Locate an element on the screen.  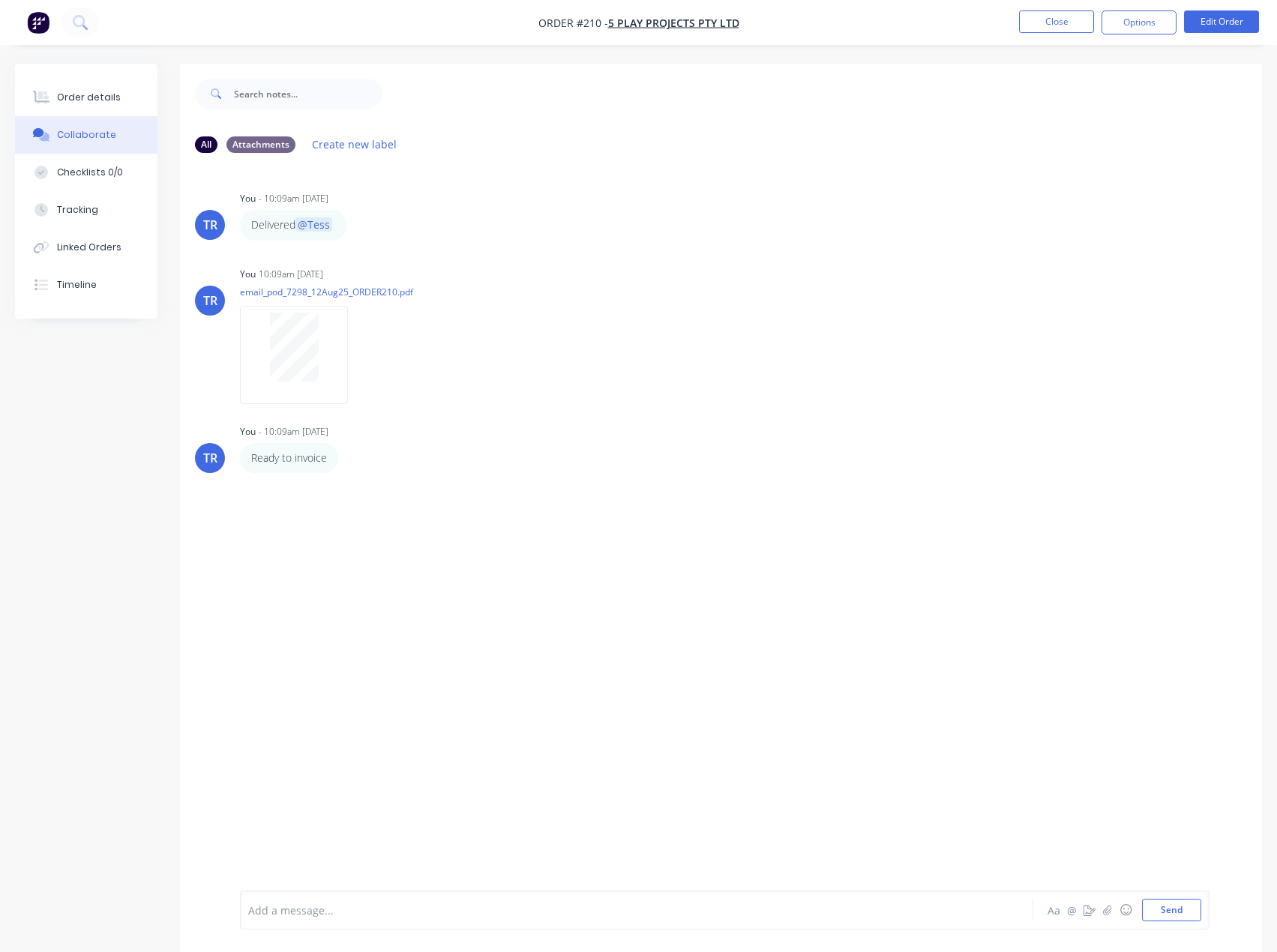
button: Linked Orders is located at coordinates (87, 247).